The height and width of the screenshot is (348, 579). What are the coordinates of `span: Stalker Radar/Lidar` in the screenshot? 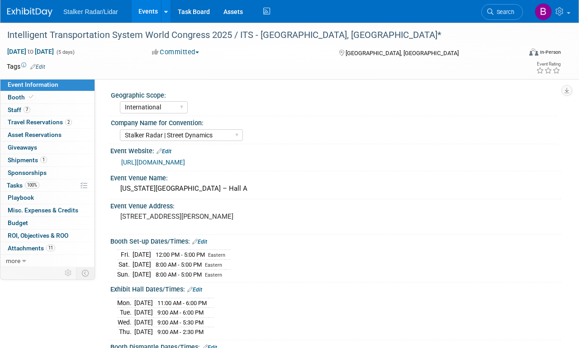 It's located at (90, 12).